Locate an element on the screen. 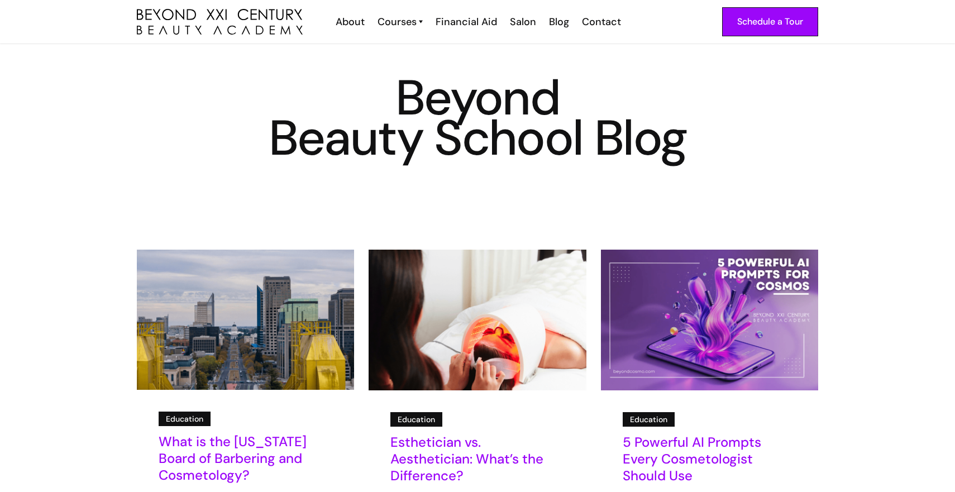 The width and height of the screenshot is (955, 492). div: Salon is located at coordinates (523, 22).